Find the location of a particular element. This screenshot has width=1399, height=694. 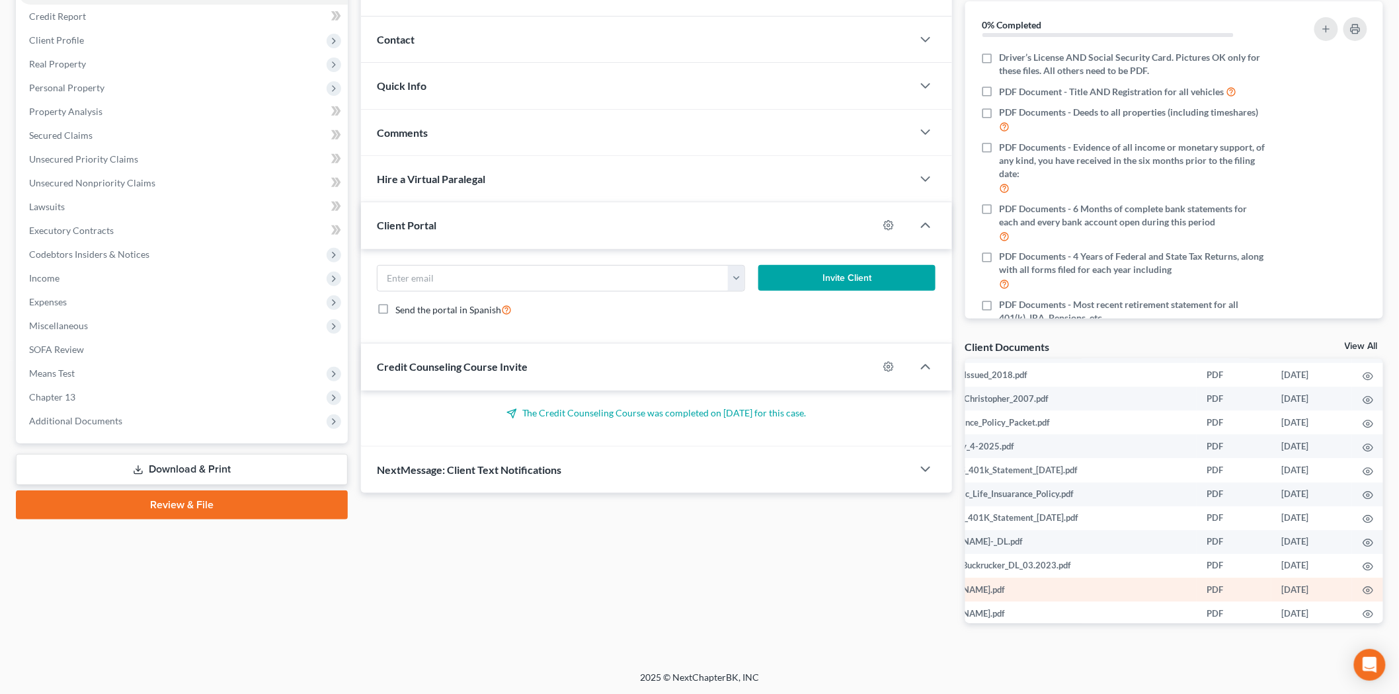

td: Deed_Copy_4-2025.pdf is located at coordinates (1055, 446).